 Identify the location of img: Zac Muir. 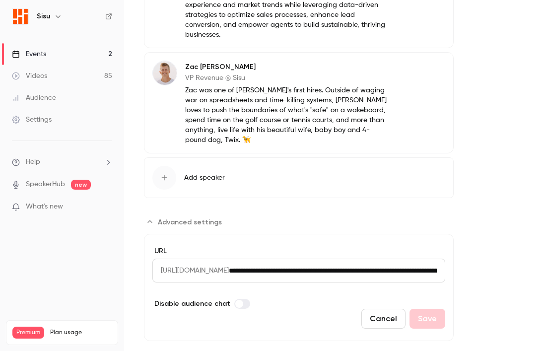
(165, 73).